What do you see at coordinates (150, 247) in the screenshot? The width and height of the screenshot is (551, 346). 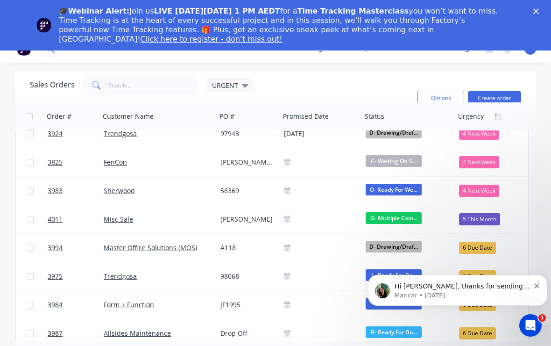 I see `a: Master Office Solutions (MOS)` at bounding box center [150, 247].